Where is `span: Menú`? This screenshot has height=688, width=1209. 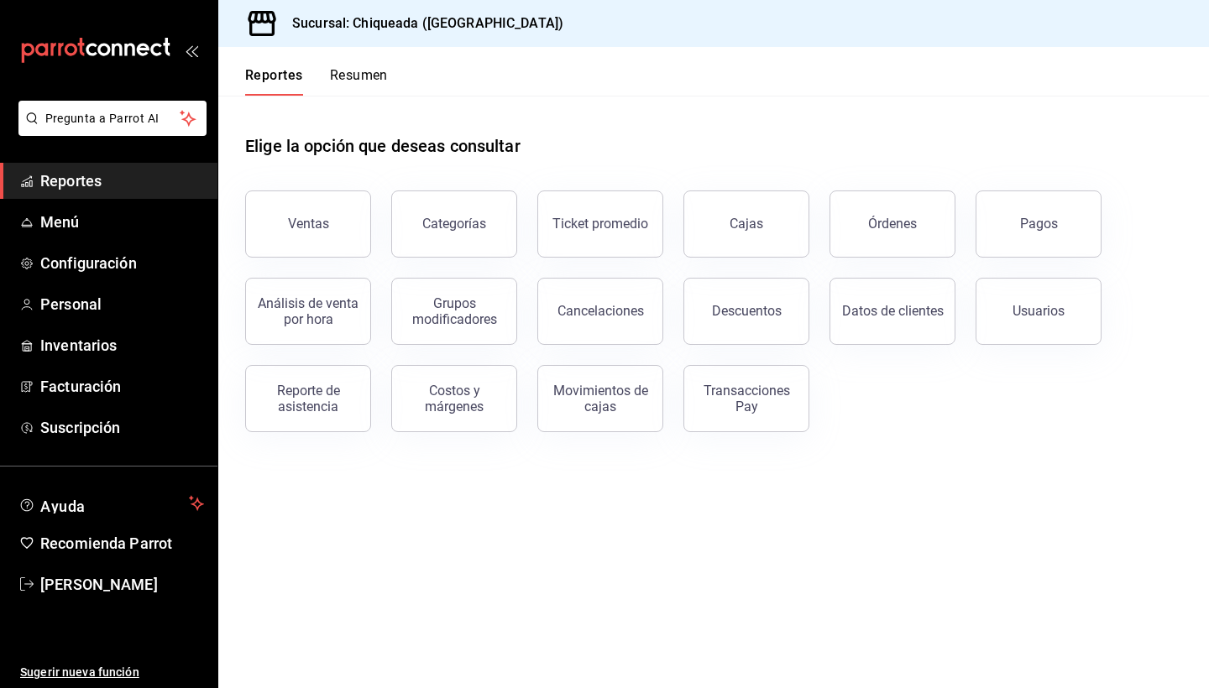 span: Menú is located at coordinates (122, 222).